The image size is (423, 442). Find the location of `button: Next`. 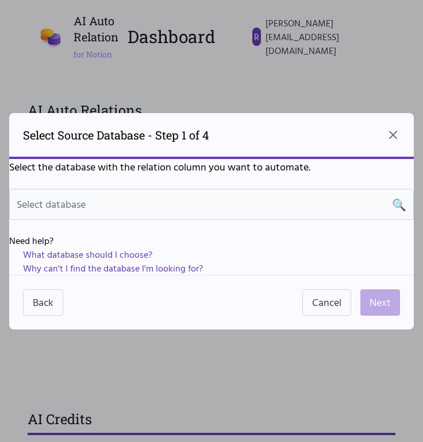

button: Next is located at coordinates (380, 303).